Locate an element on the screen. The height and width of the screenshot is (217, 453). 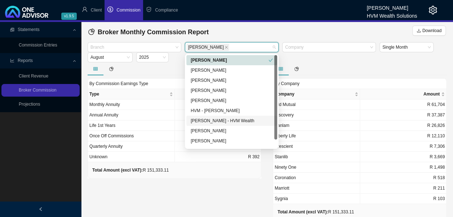
div: Bronwyn Desplace is located at coordinates (232, 80).